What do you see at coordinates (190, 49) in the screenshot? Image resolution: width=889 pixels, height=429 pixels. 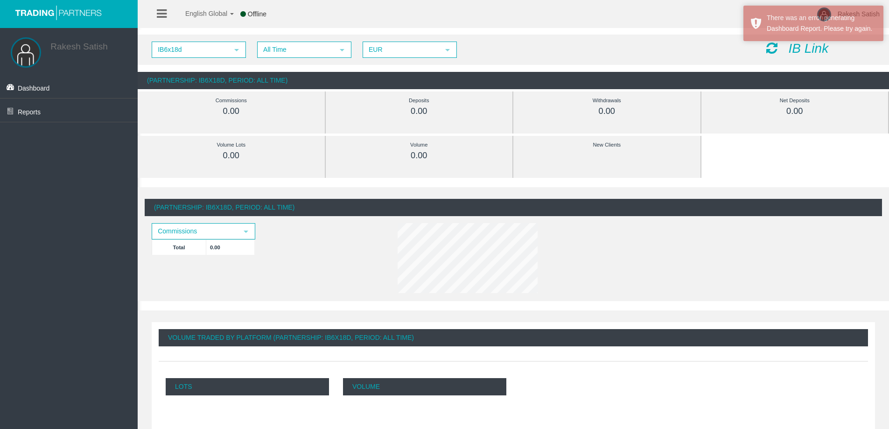 I see `span: IB6x18d` at bounding box center [190, 49].